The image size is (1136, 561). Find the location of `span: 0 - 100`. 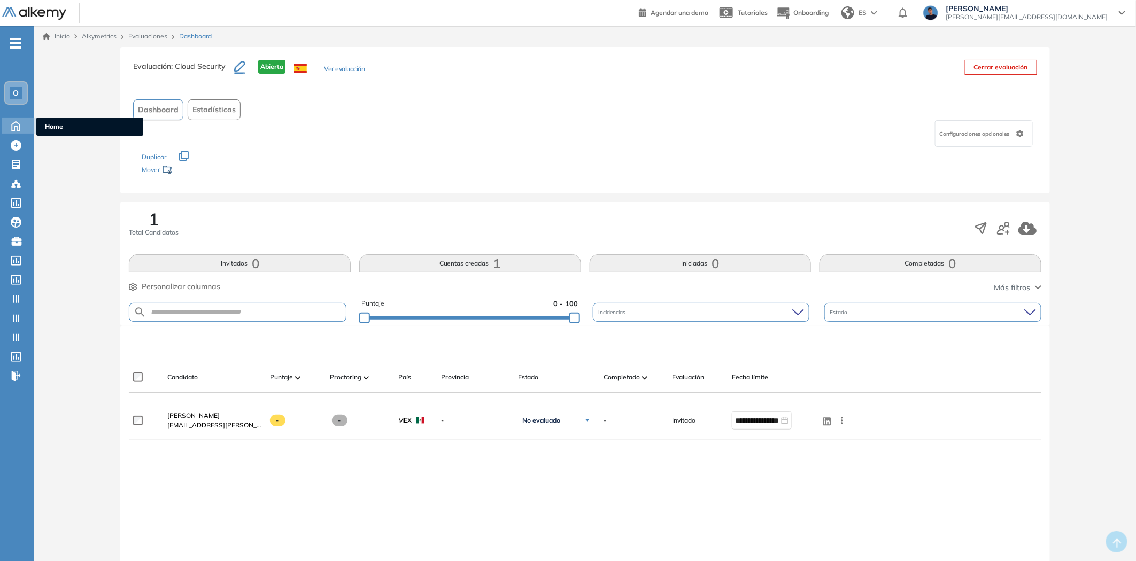

span: 0 - 100 is located at coordinates (566, 304).